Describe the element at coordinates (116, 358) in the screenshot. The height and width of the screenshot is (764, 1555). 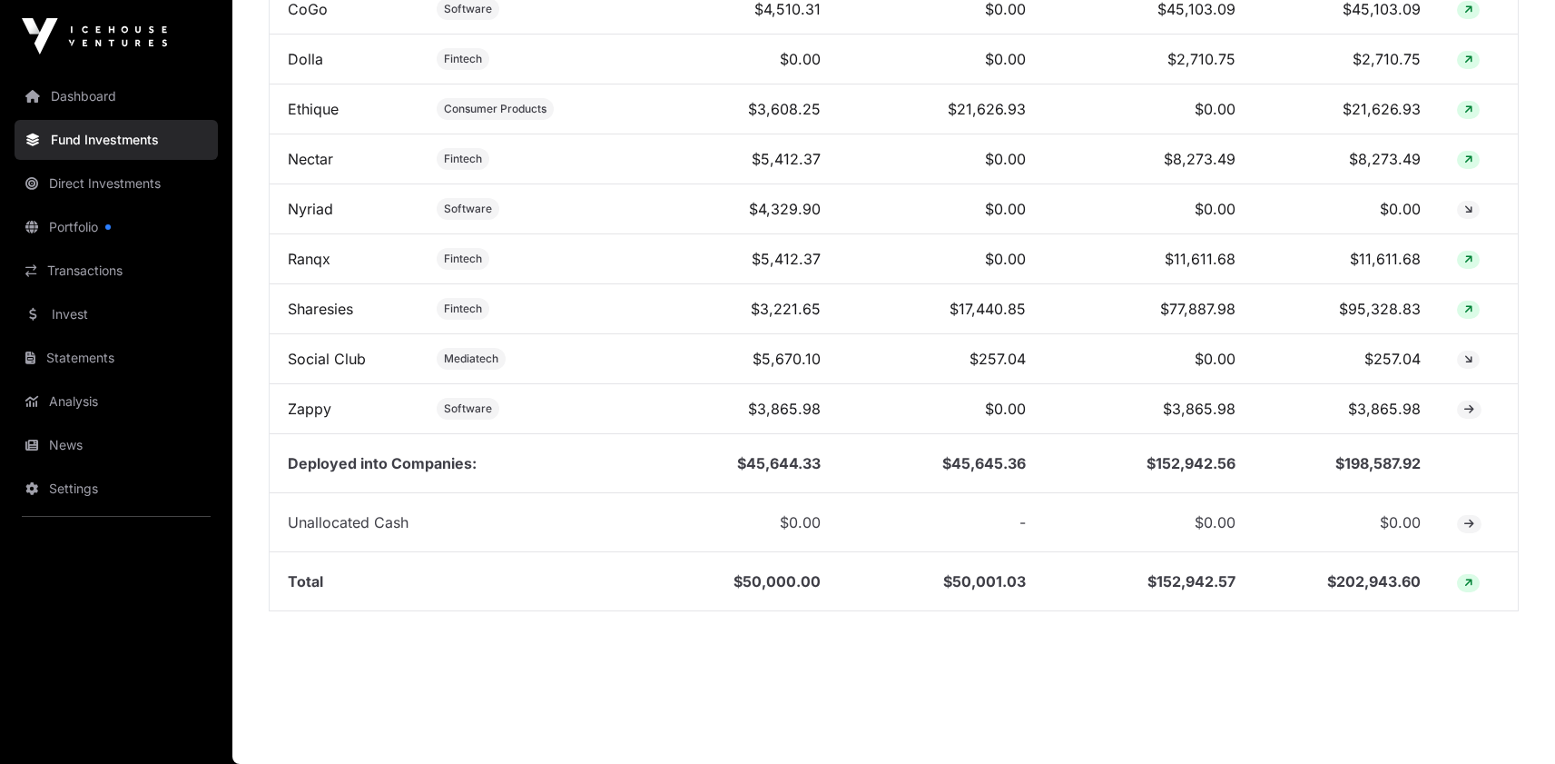
I see `a: Statements` at that location.